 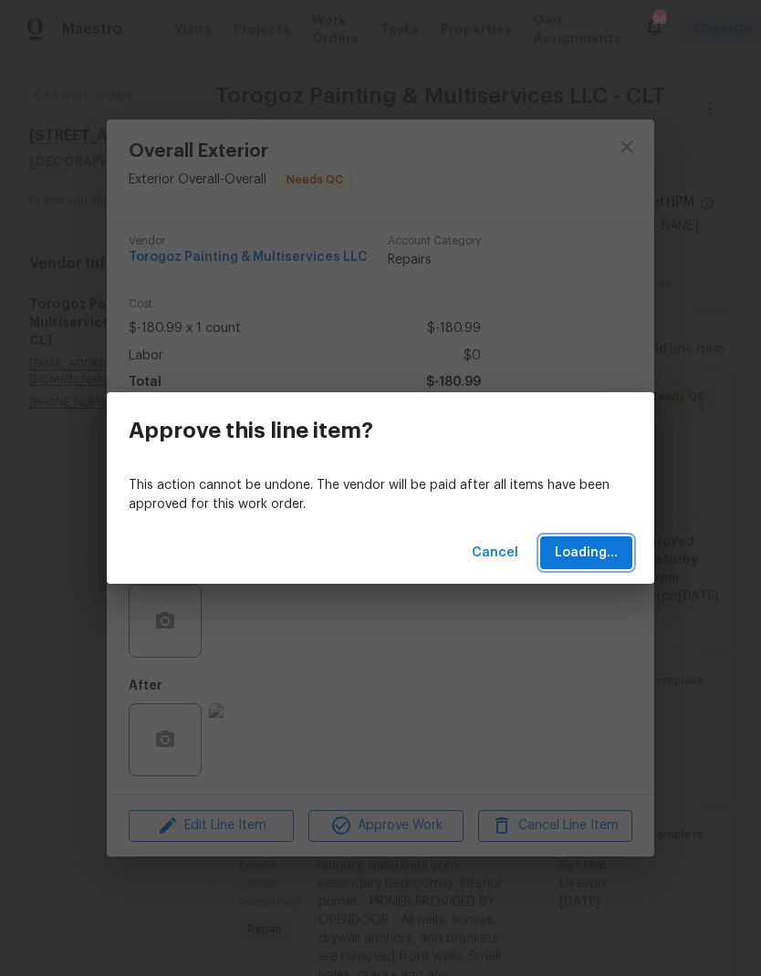 I want to click on button: Loading..., so click(x=586, y=553).